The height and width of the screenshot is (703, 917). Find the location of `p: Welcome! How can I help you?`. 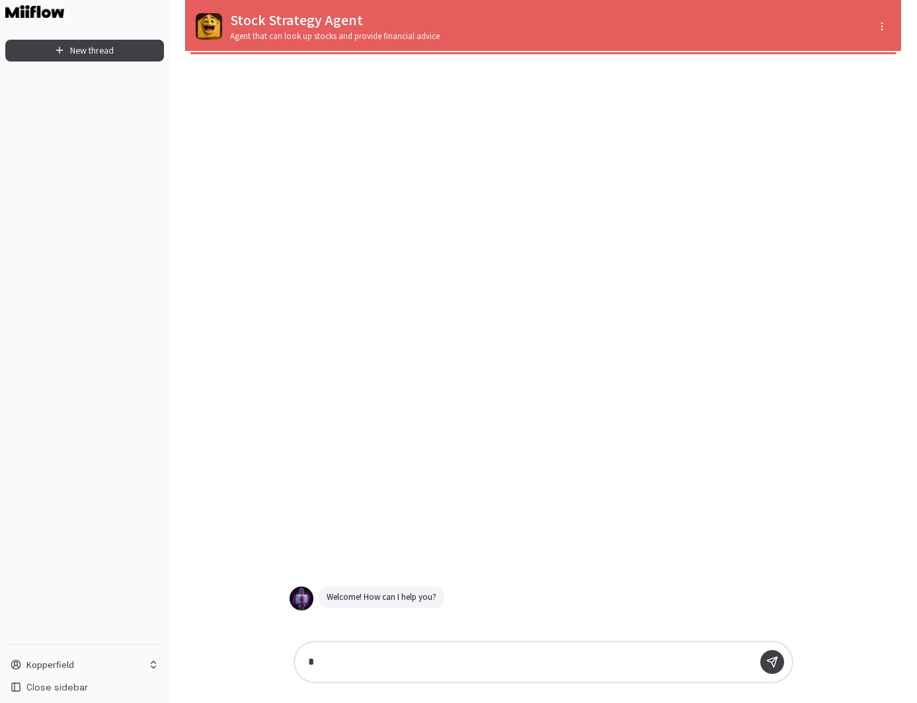

p: Welcome! How can I help you? is located at coordinates (381, 597).